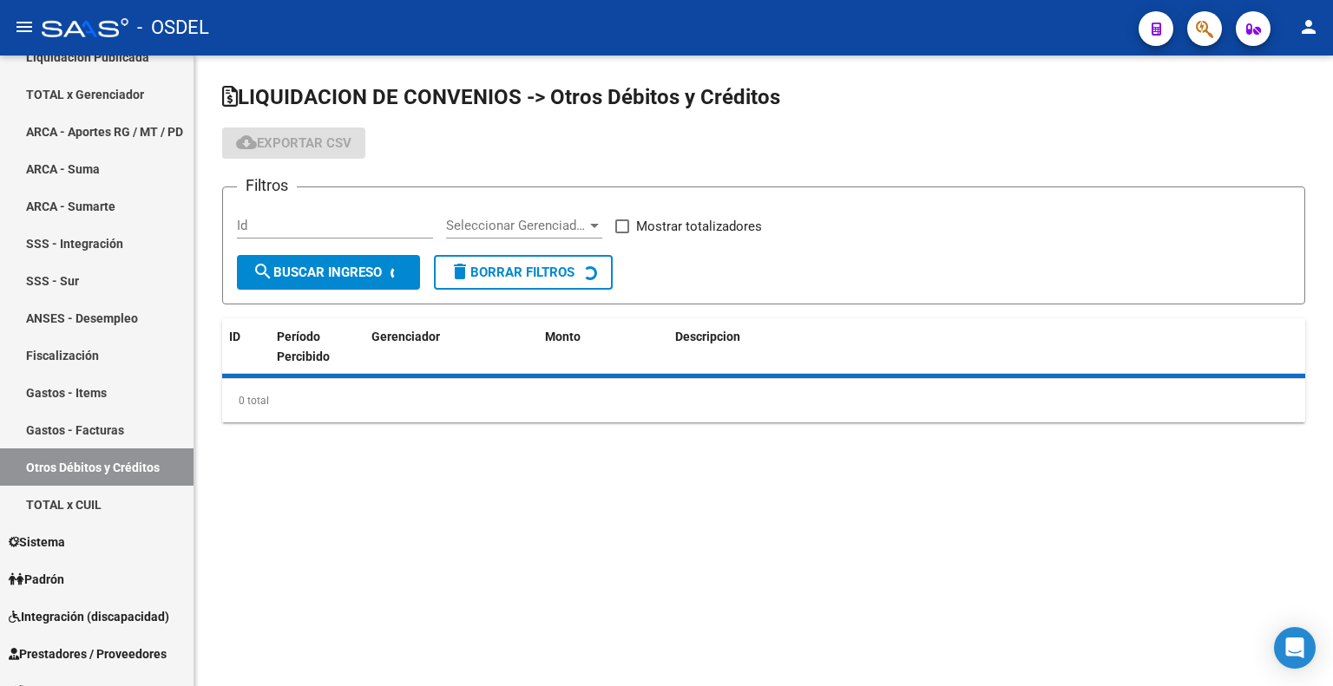  What do you see at coordinates (293, 143) in the screenshot?
I see `button: Exportar CSV` at bounding box center [293, 143].